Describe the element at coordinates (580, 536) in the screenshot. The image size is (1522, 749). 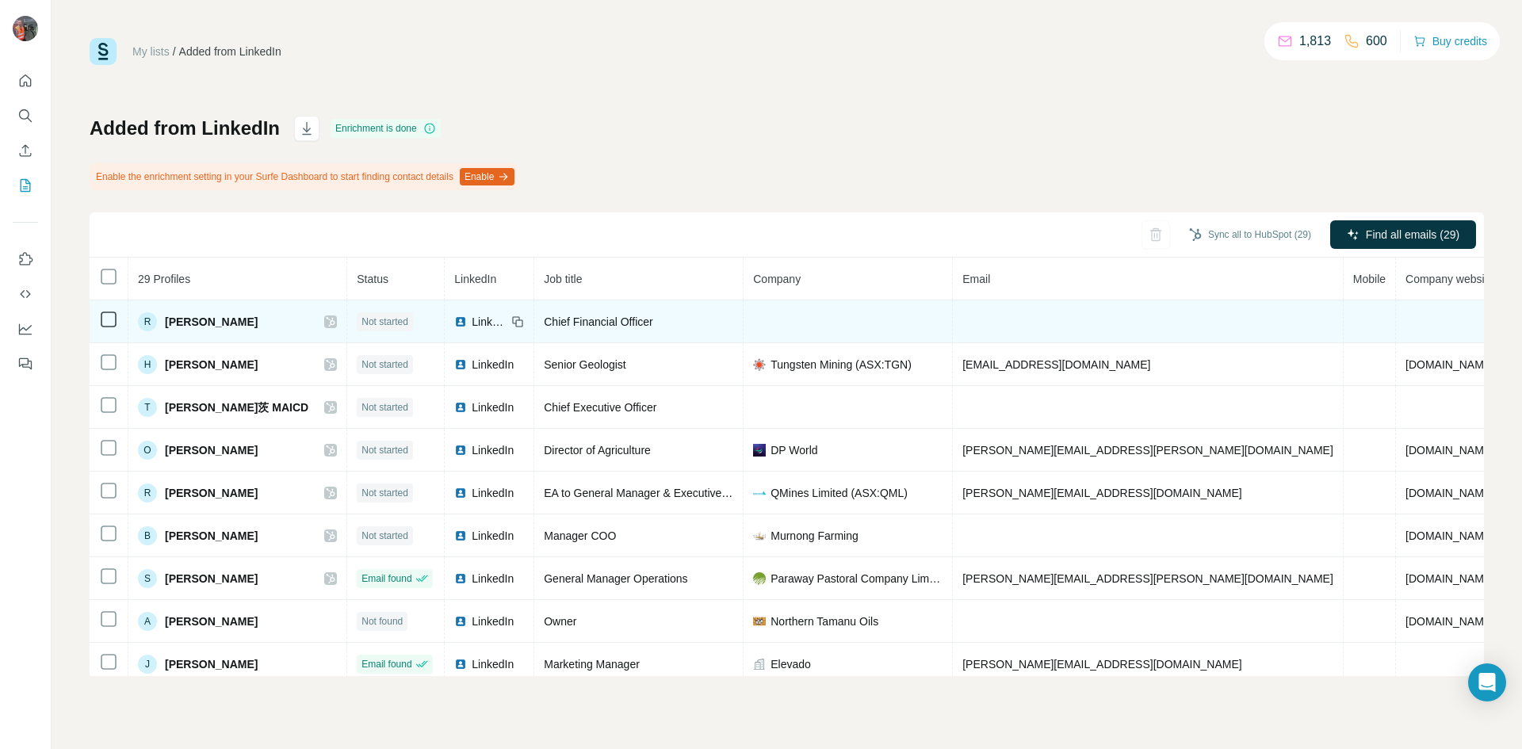
I see `span: Manager COO` at that location.